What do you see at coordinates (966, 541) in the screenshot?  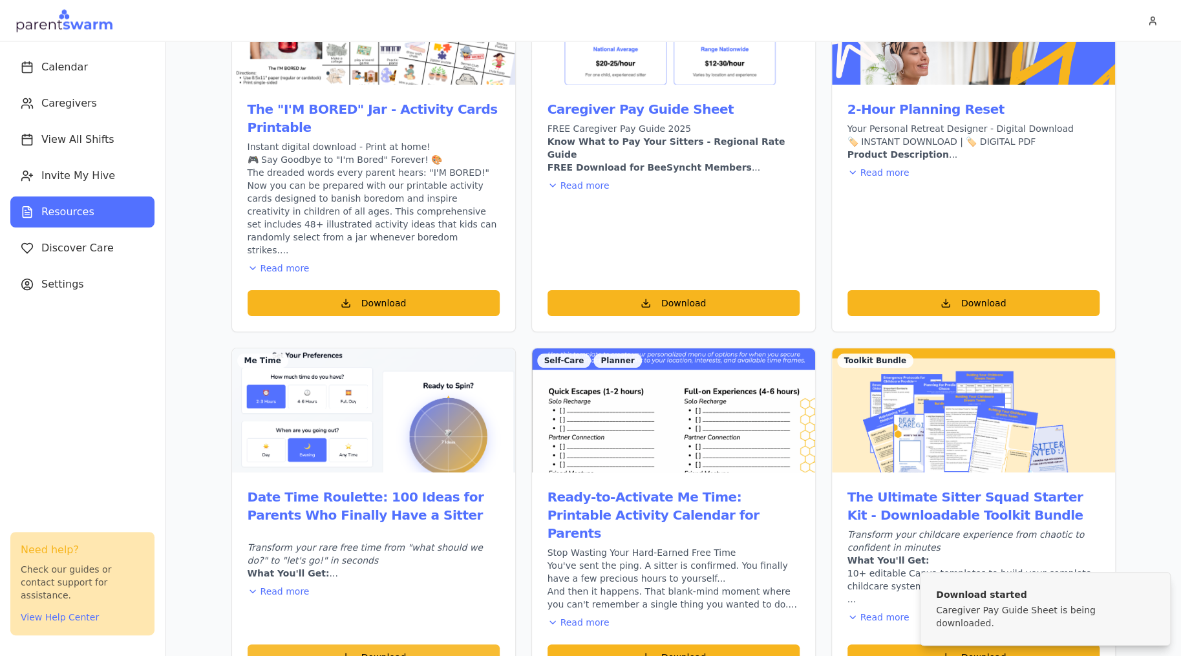 I see `i: Transform your childcare experience from chaotic to confident in minutes` at bounding box center [966, 541].